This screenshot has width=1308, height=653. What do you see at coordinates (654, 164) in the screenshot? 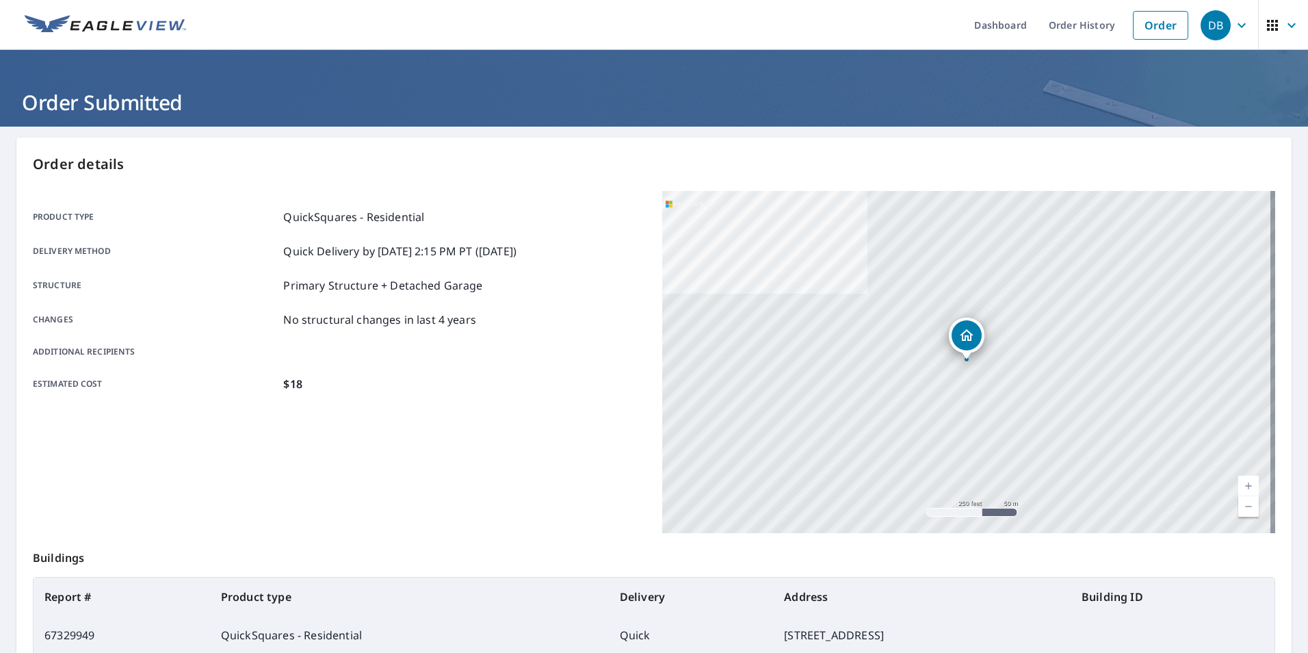
I see `p: Order details` at bounding box center [654, 164].